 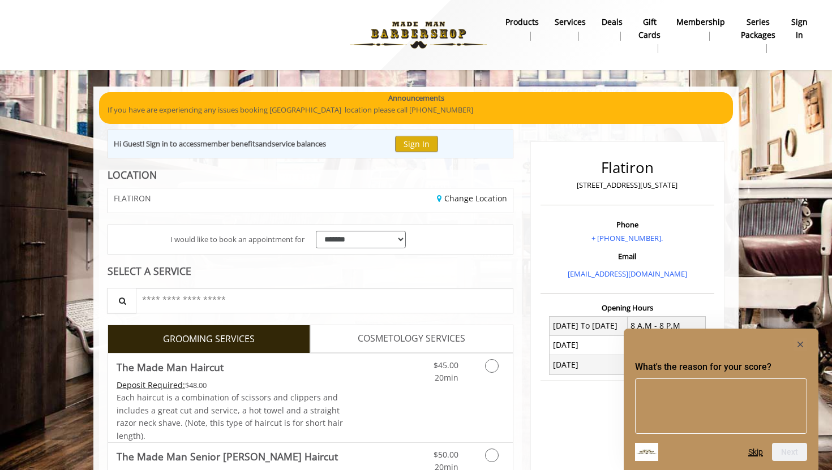 What do you see at coordinates (416, 98) in the screenshot?
I see `b: Announcements` at bounding box center [416, 98].